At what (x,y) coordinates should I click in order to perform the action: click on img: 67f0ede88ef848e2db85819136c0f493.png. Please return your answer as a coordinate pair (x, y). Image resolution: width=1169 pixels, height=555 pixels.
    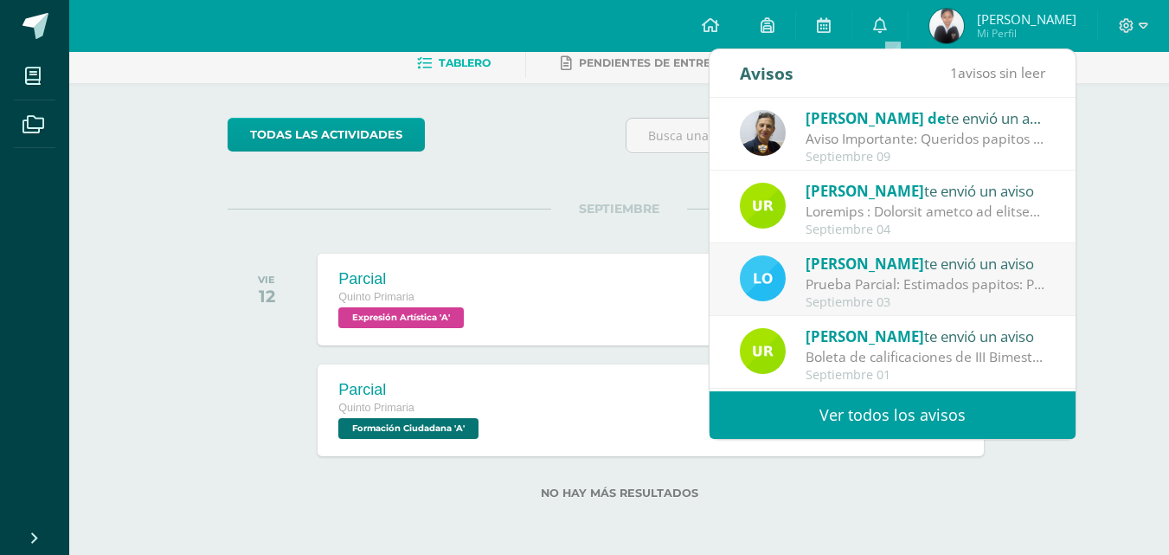
    Looking at the image, I should click on (762, 132).